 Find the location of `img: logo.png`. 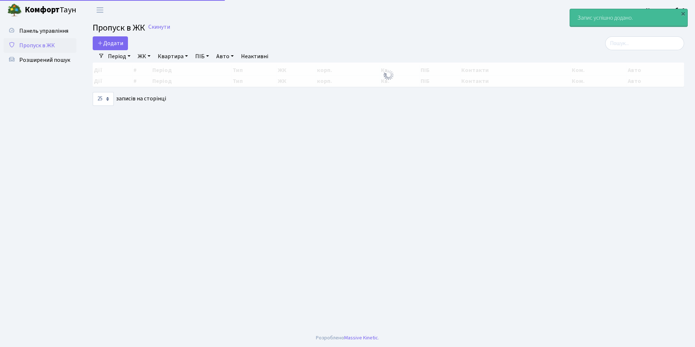

img: logo.png is located at coordinates (15, 10).